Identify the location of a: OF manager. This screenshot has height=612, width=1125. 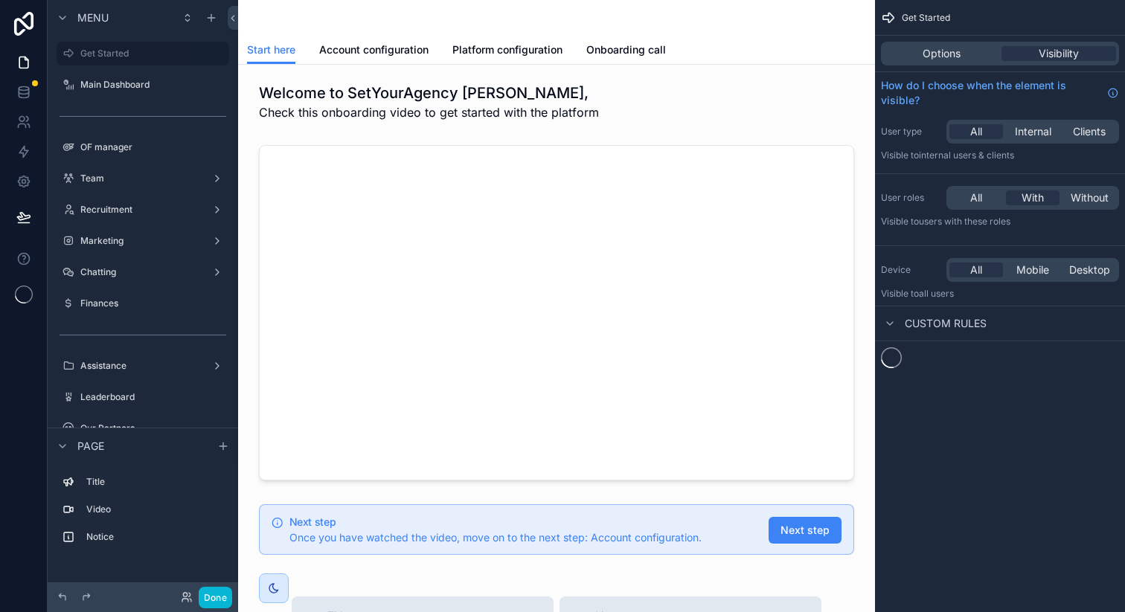
(143, 147).